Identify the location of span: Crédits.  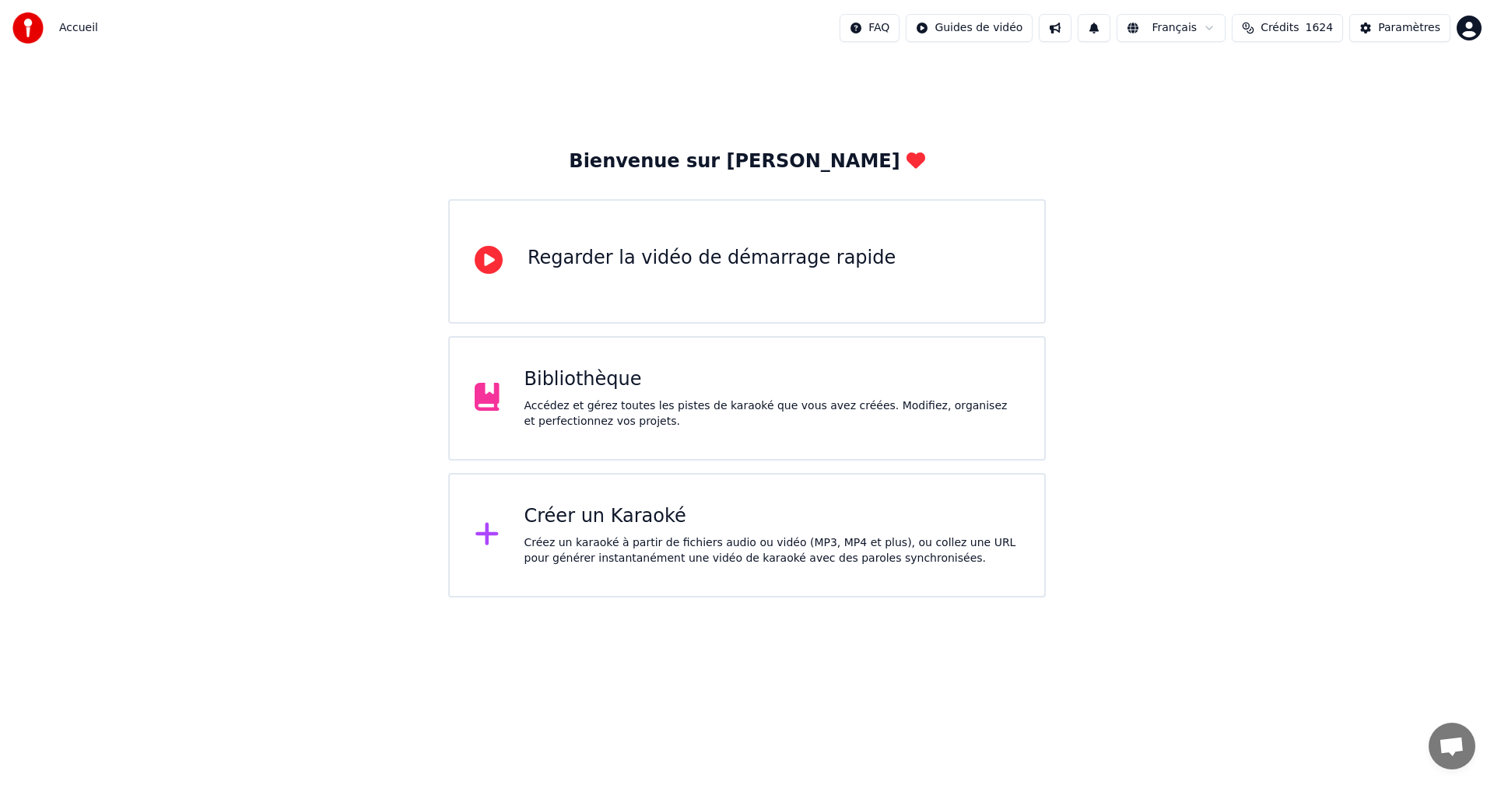
(1279, 28).